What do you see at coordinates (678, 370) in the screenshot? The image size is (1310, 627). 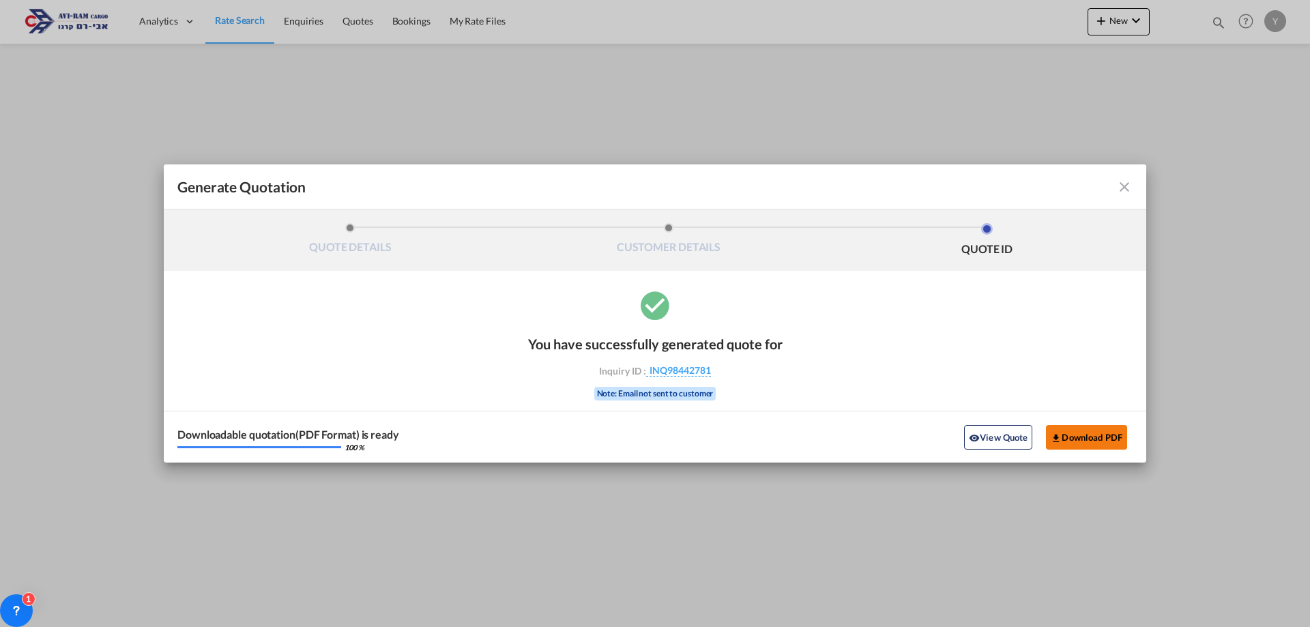 I see `span: INQ98442781` at bounding box center [678, 370].